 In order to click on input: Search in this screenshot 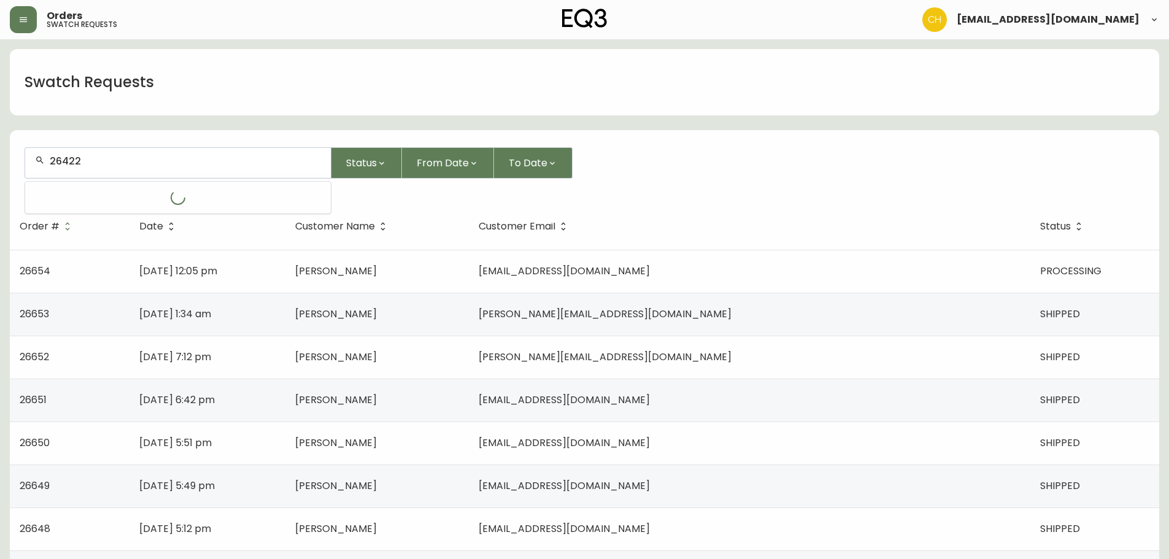, I will do `click(185, 161)`.